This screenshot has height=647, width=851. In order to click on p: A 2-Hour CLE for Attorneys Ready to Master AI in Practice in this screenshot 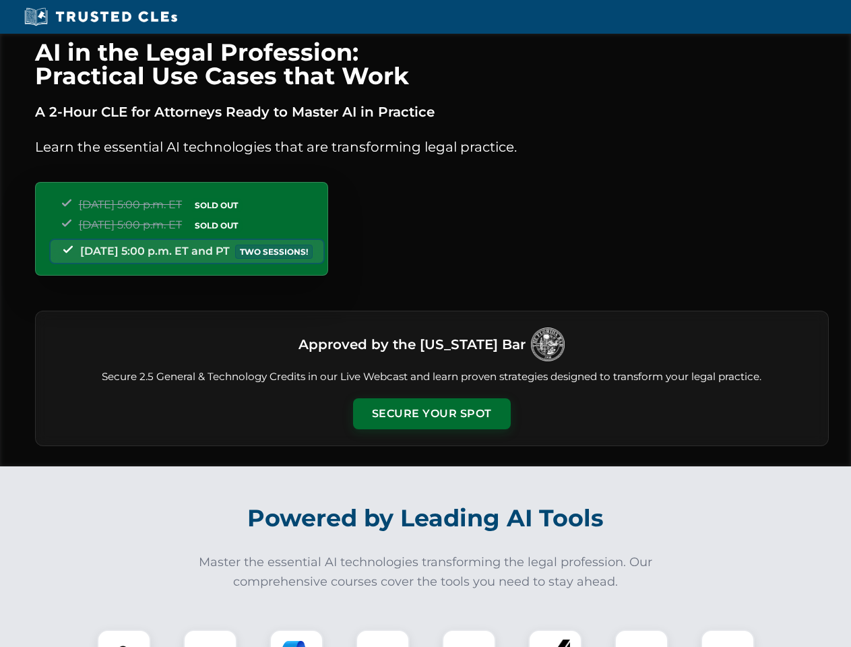, I will do `click(432, 112)`.